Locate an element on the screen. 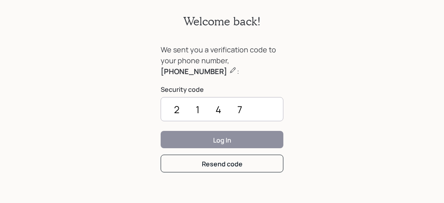 The width and height of the screenshot is (444, 203). div: Log In is located at coordinates (222, 140).